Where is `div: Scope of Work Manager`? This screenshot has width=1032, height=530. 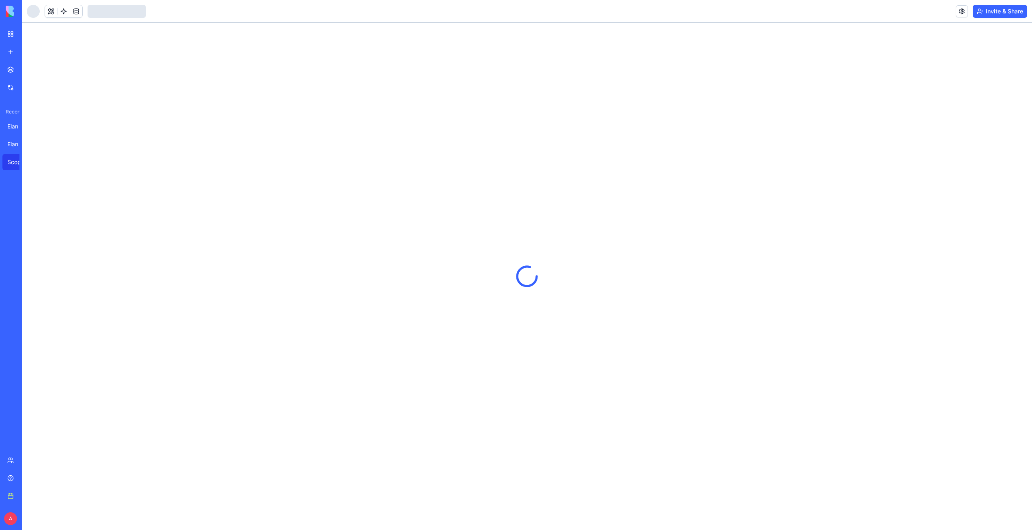 div: Scope of Work Manager is located at coordinates (19, 162).